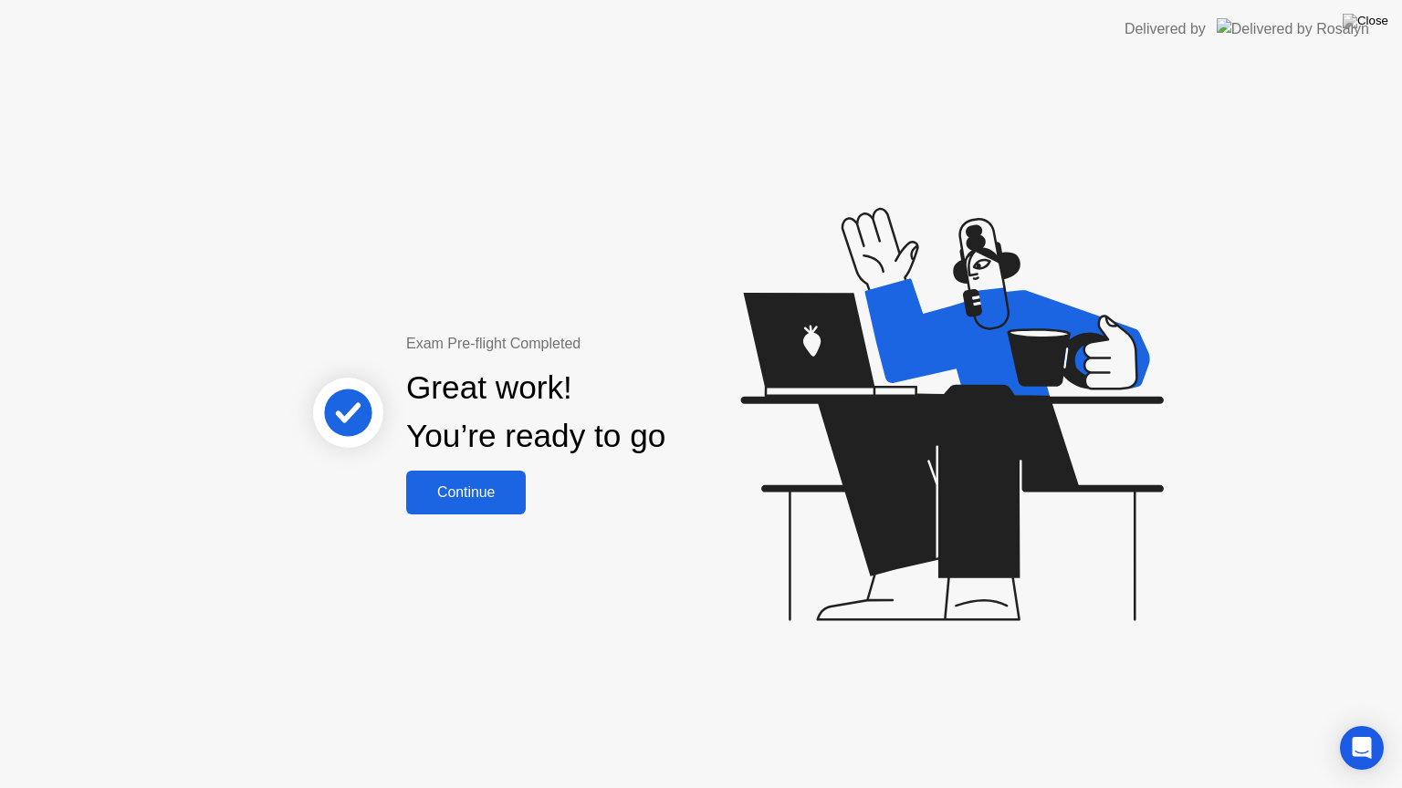 The image size is (1402, 788). I want to click on div: Continue, so click(465, 493).